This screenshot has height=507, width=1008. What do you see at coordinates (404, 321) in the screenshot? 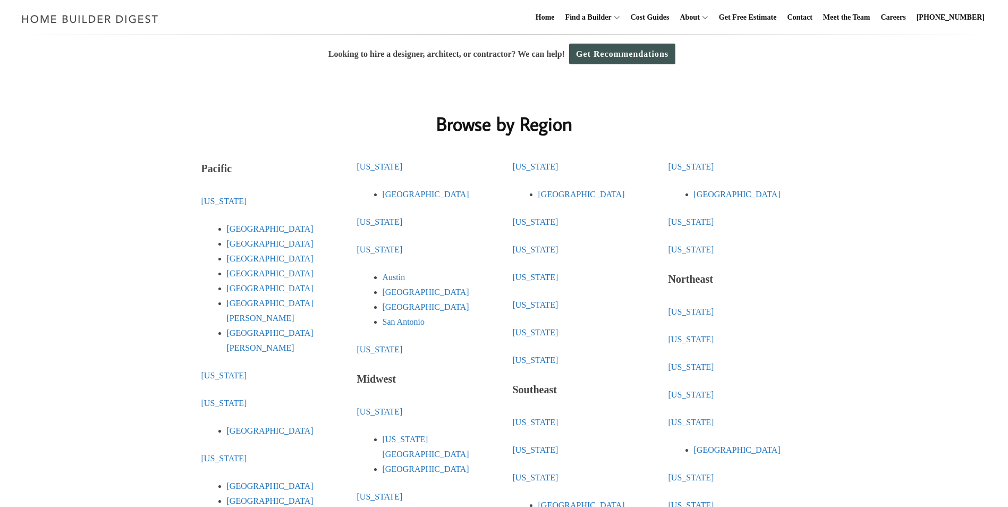
I see `a: San Antonio` at bounding box center [404, 321].